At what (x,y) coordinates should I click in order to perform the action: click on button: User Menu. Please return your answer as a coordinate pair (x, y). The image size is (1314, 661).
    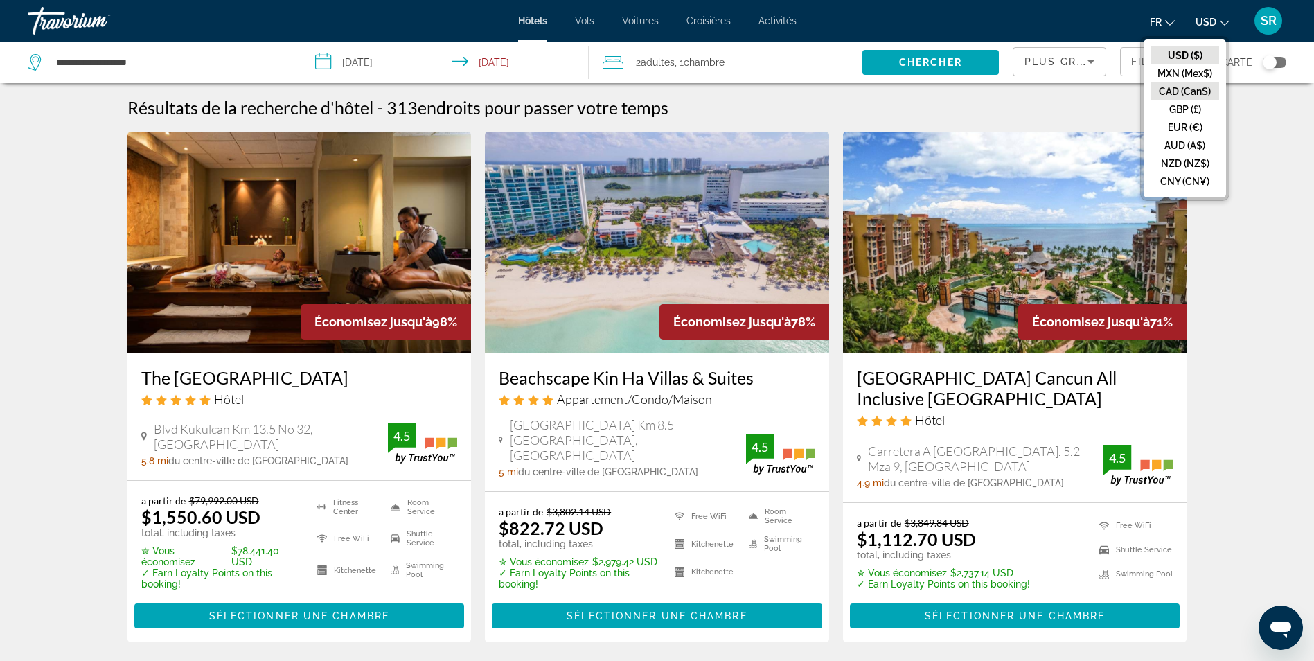
    Looking at the image, I should click on (1269, 21).